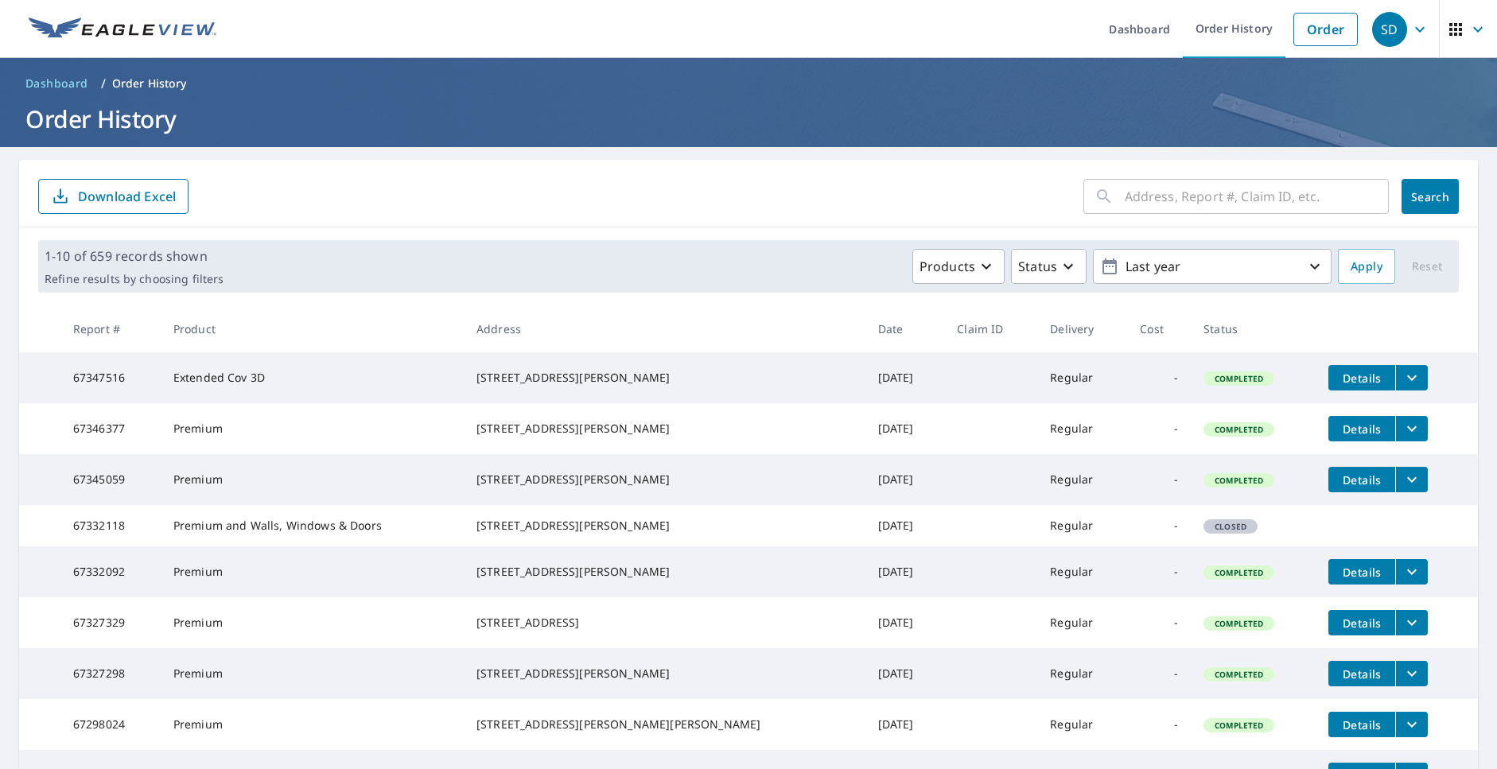 The image size is (1497, 769). What do you see at coordinates (1048, 266) in the screenshot?
I see `button: Status` at bounding box center [1048, 266].